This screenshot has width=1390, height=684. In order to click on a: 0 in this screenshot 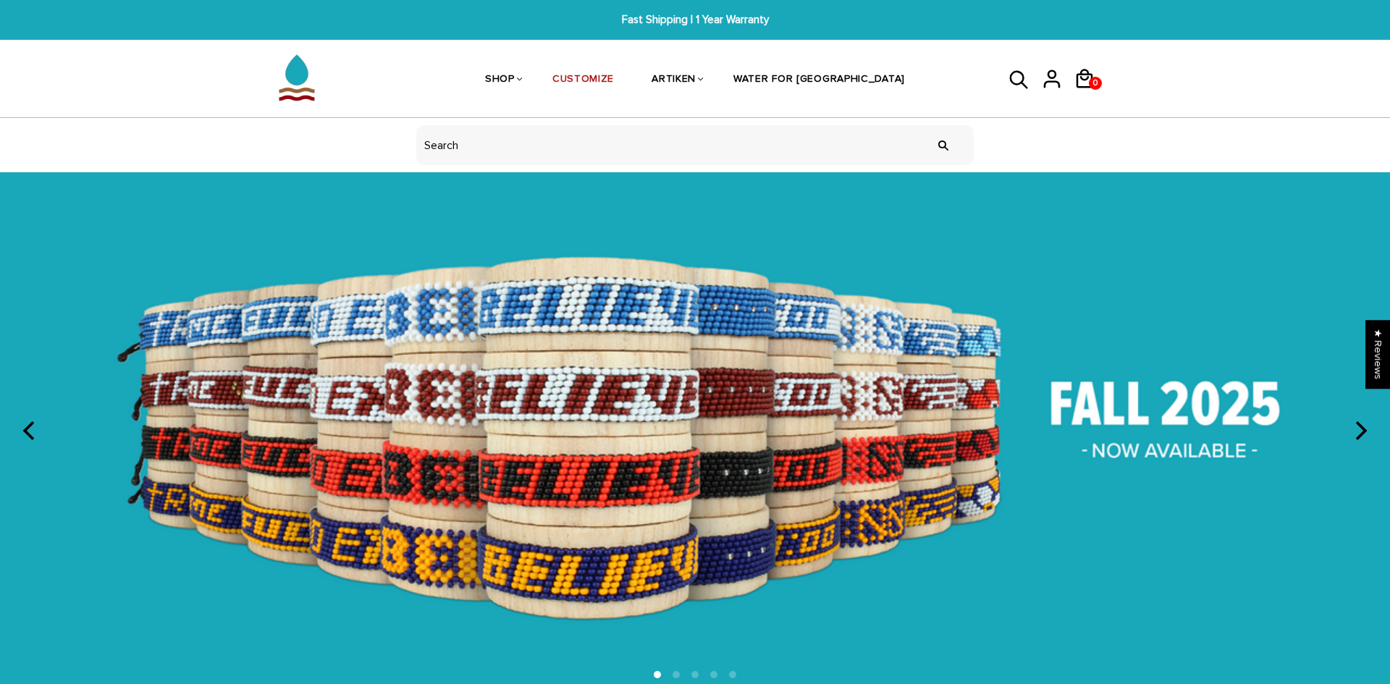, I will do `click(1090, 95)`.